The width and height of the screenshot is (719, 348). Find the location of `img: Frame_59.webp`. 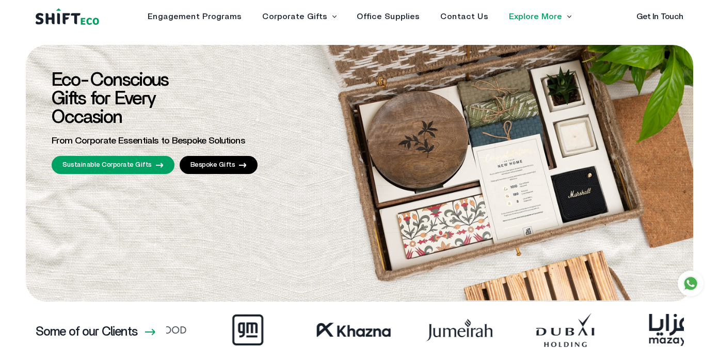

img: Frame_59.webp is located at coordinates (341, 330).